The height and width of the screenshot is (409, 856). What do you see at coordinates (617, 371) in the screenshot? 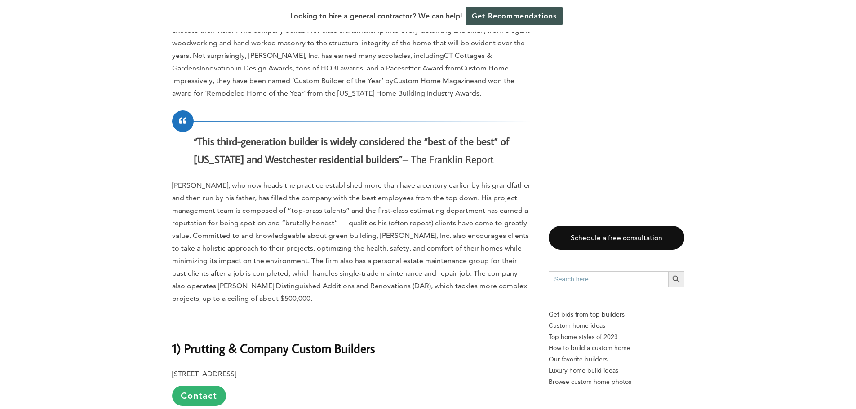
I see `p: Luxury home build ideas` at bounding box center [617, 371].